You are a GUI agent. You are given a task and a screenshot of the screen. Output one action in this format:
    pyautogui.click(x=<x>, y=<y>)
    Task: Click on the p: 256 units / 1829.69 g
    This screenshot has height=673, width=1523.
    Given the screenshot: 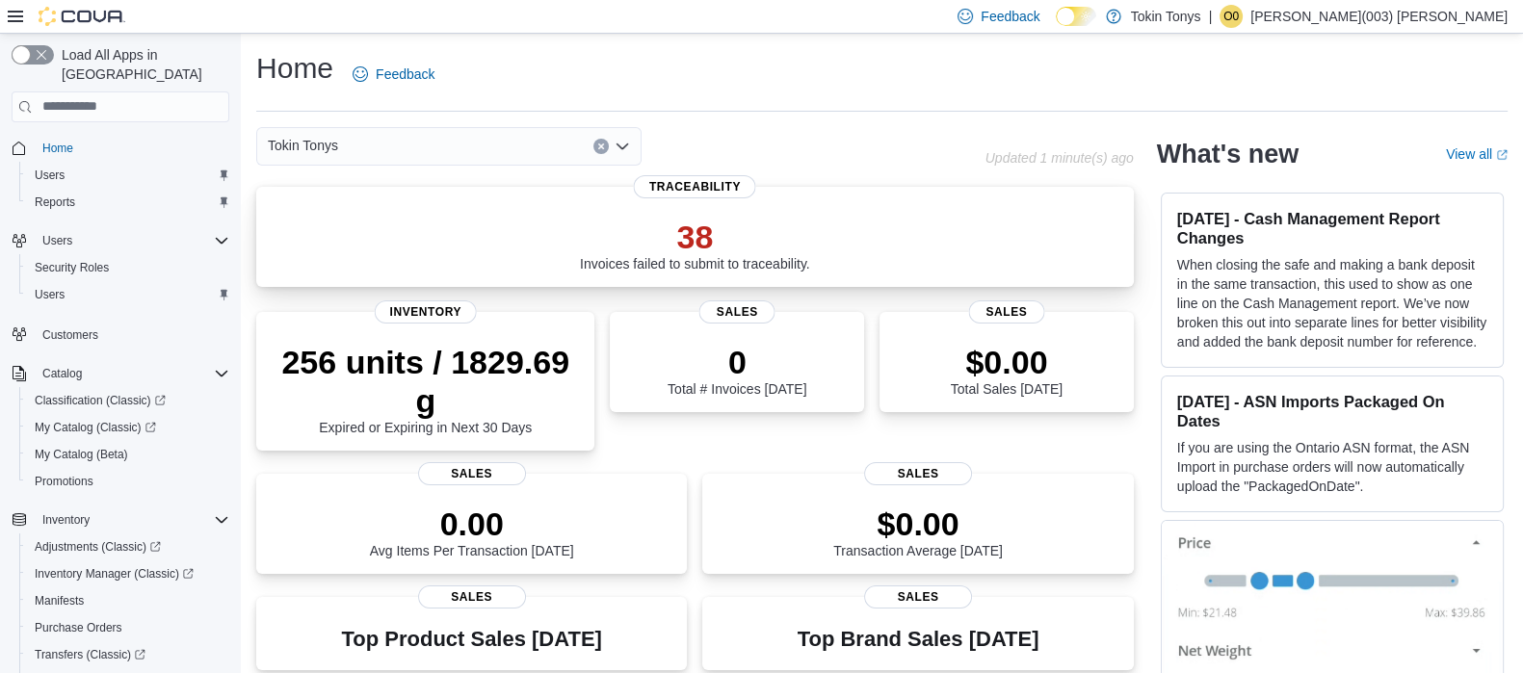 What is the action you would take?
    pyautogui.click(x=425, y=381)
    